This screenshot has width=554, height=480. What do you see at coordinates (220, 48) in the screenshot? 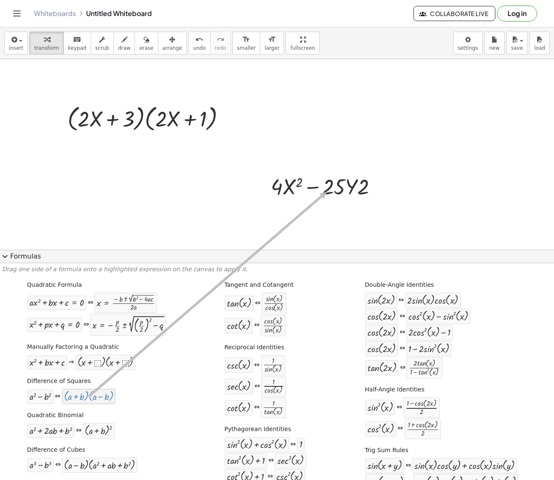
I see `span: redo` at bounding box center [220, 48].